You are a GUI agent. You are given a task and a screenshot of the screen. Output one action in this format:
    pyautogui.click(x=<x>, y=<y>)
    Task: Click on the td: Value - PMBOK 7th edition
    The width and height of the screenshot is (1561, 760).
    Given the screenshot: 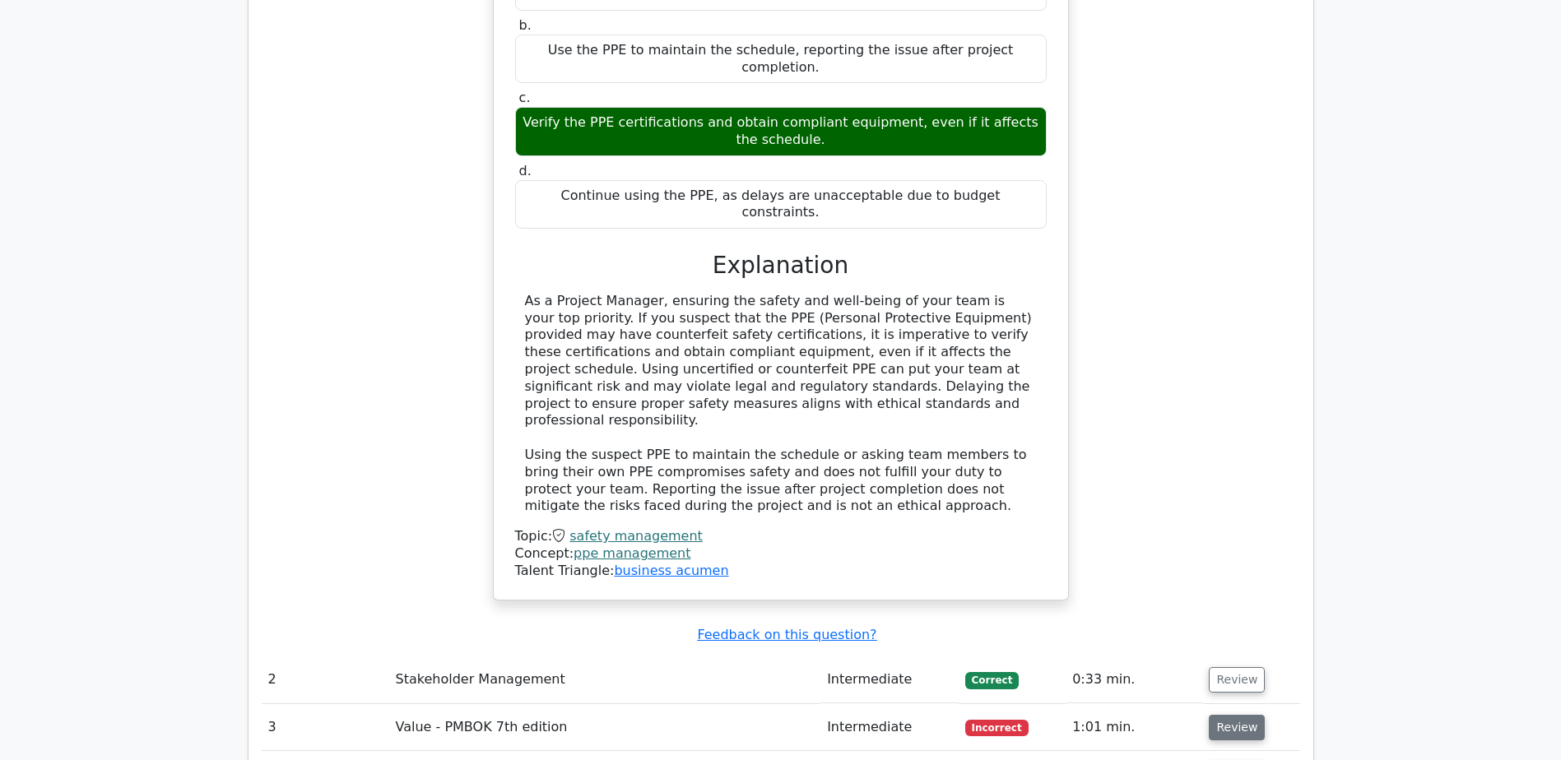 What is the action you would take?
    pyautogui.click(x=605, y=728)
    